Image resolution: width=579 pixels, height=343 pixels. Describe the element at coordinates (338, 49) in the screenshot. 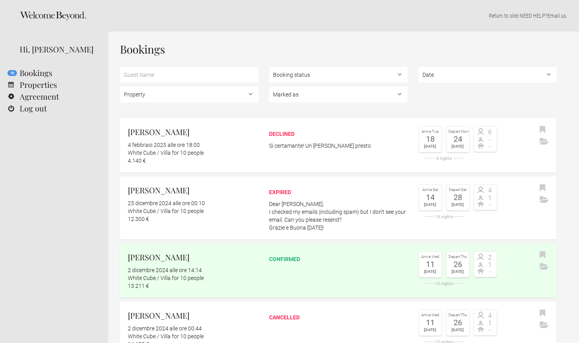

I see `h1: Bookings` at that location.